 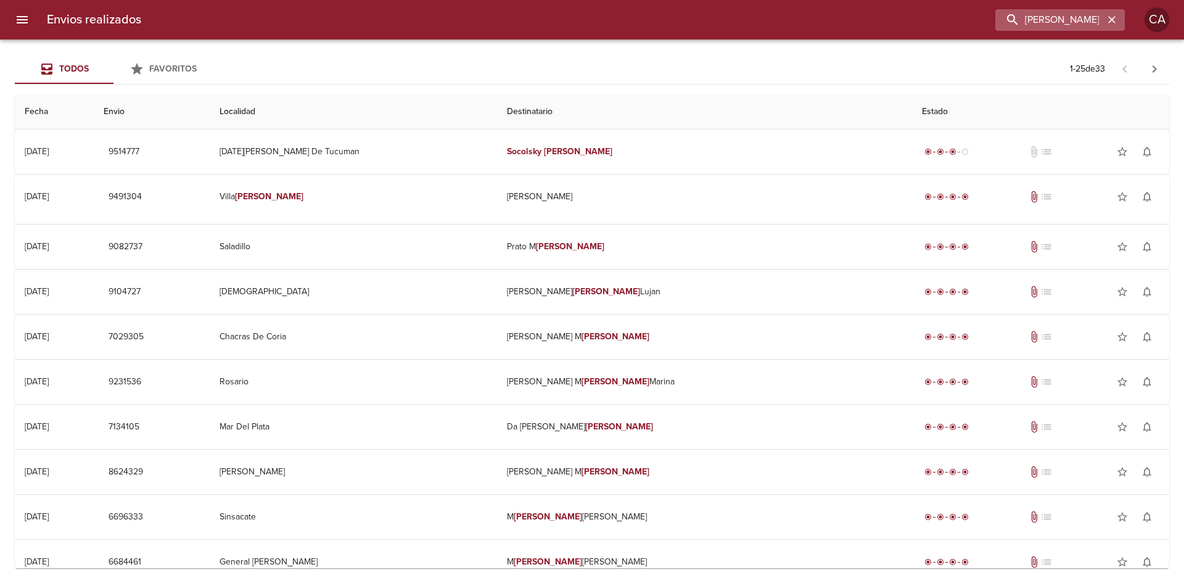 What do you see at coordinates (353, 112) in the screenshot?
I see `th: Localidad` at bounding box center [353, 112].